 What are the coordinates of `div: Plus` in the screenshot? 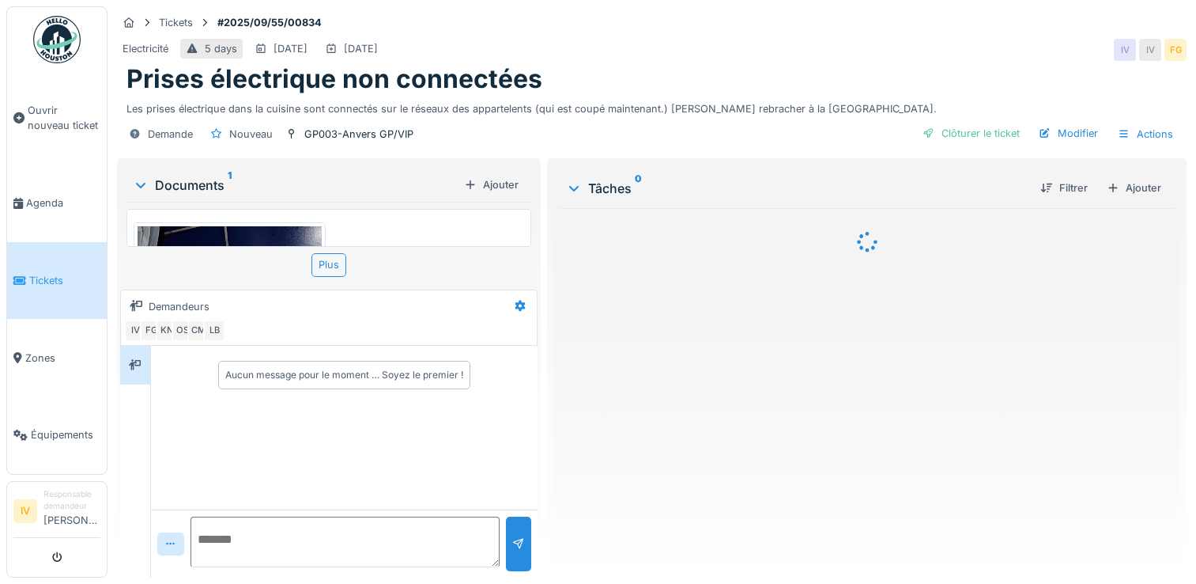 It's located at (329, 264).